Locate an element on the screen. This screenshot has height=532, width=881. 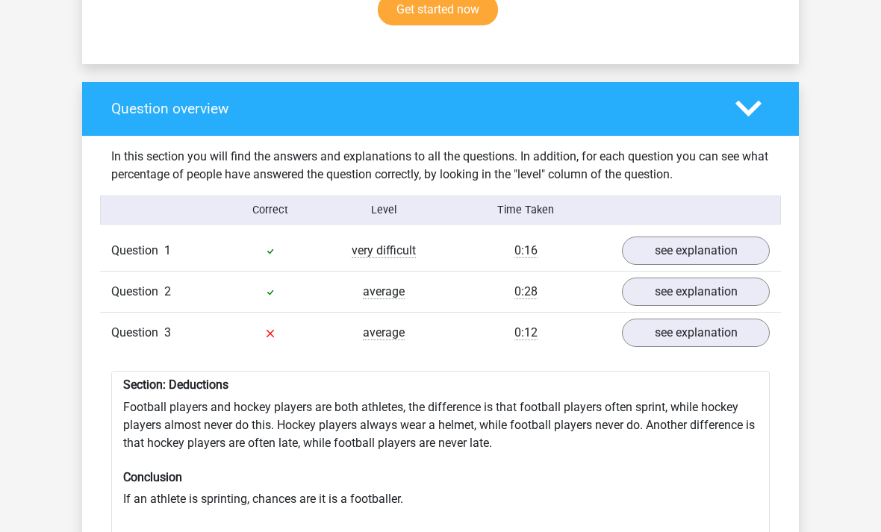
span: 0:16 is located at coordinates (526, 252).